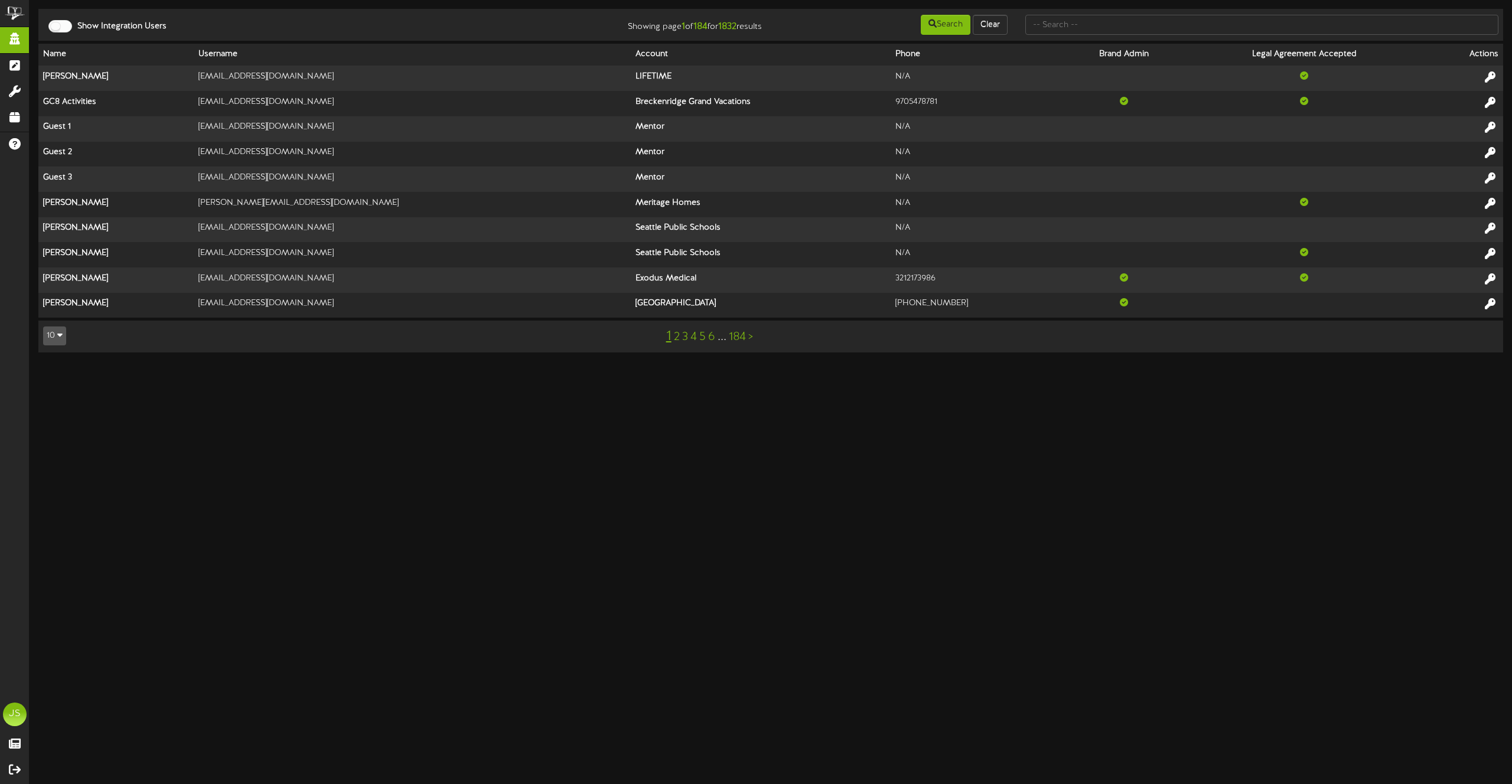  Describe the element at coordinates (115, 128) in the screenshot. I see `th: Guest 1` at that location.